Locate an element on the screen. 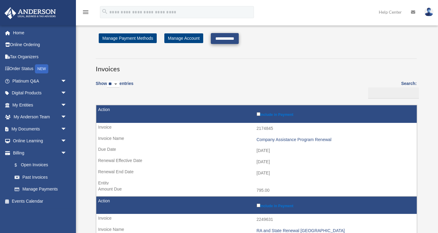  a: Order StatusNEW is located at coordinates (40, 69).